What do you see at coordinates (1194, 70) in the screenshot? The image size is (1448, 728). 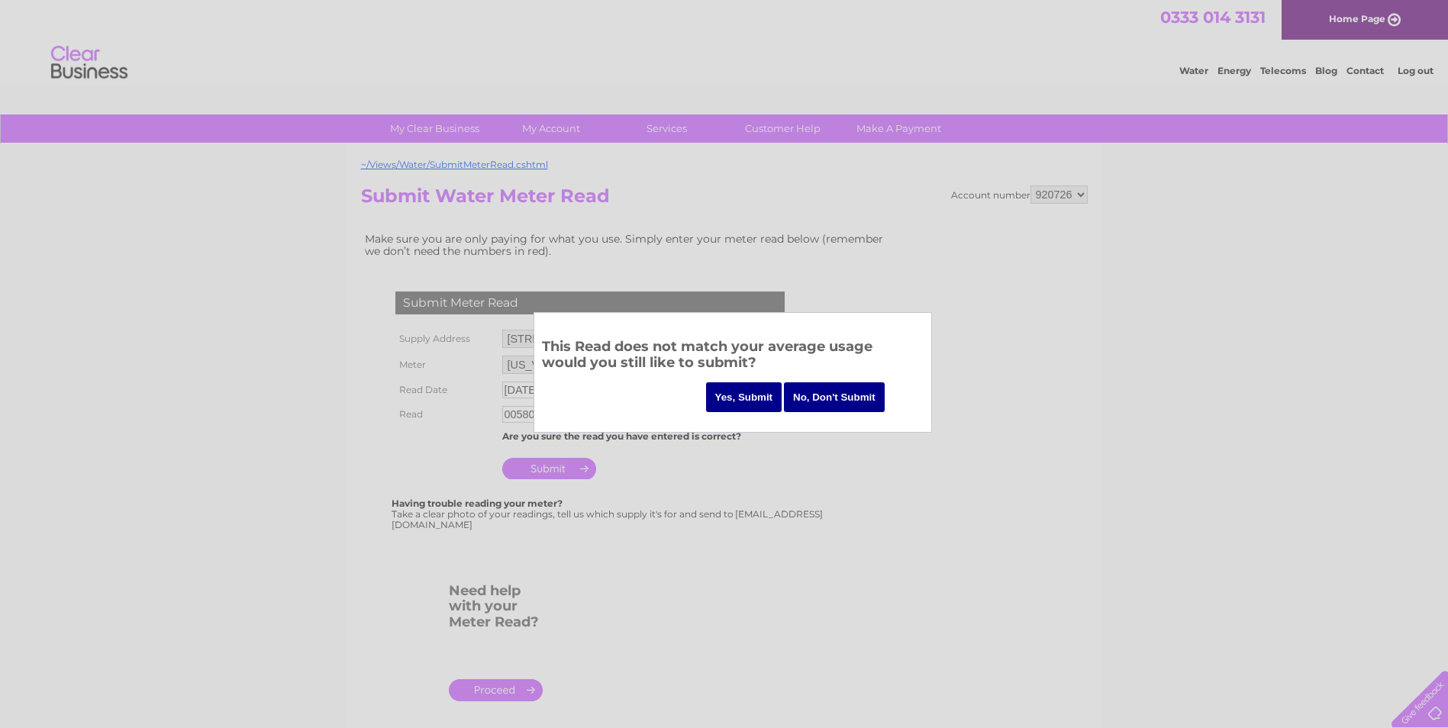 I see `a: Water` at bounding box center [1194, 70].